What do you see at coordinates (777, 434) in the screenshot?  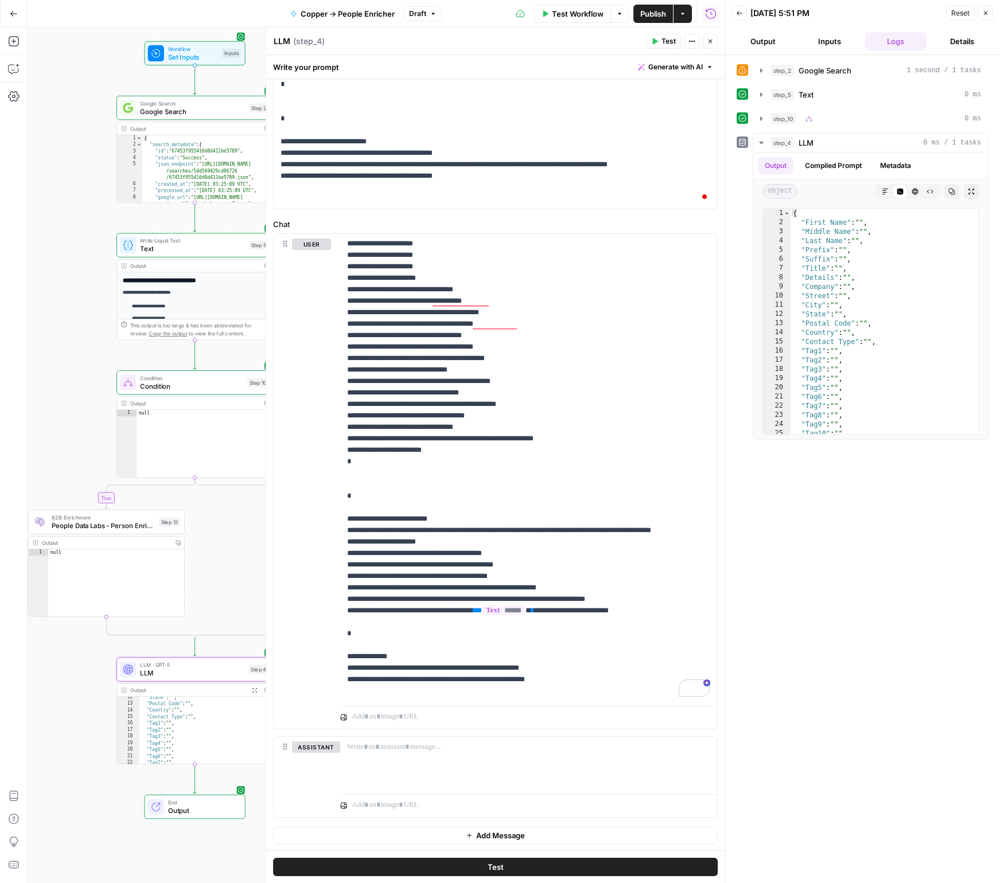 I see `div: 25` at bounding box center [777, 434].